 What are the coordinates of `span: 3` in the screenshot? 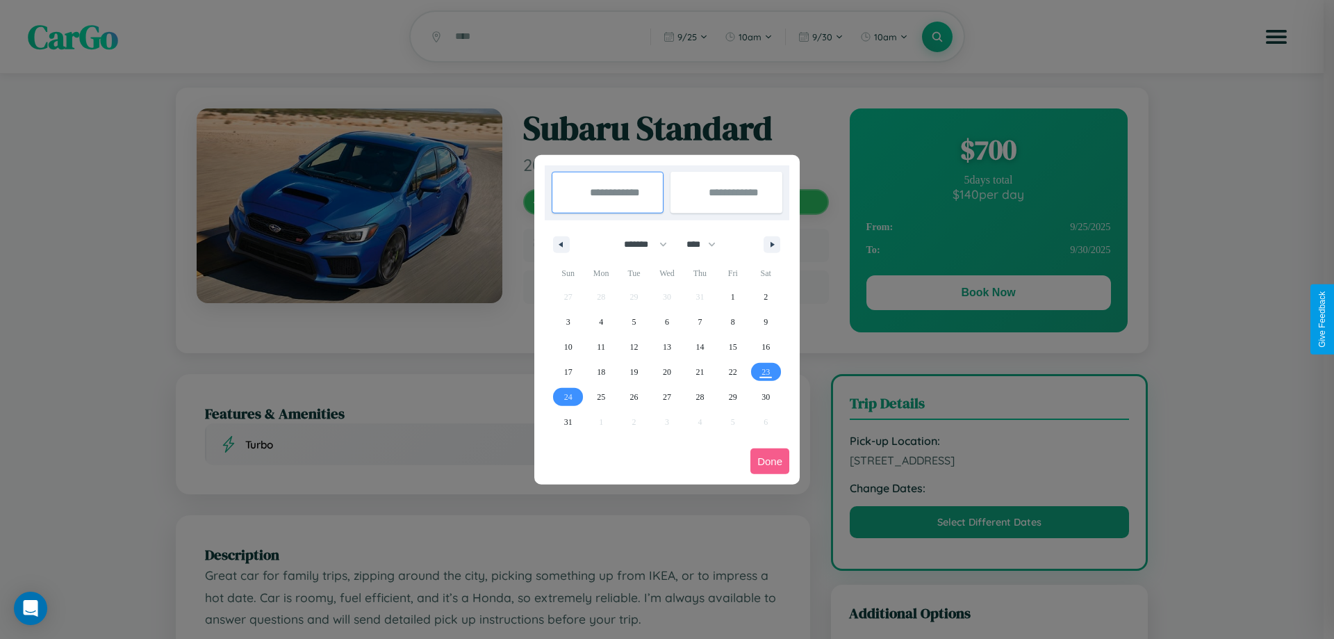 It's located at (568, 322).